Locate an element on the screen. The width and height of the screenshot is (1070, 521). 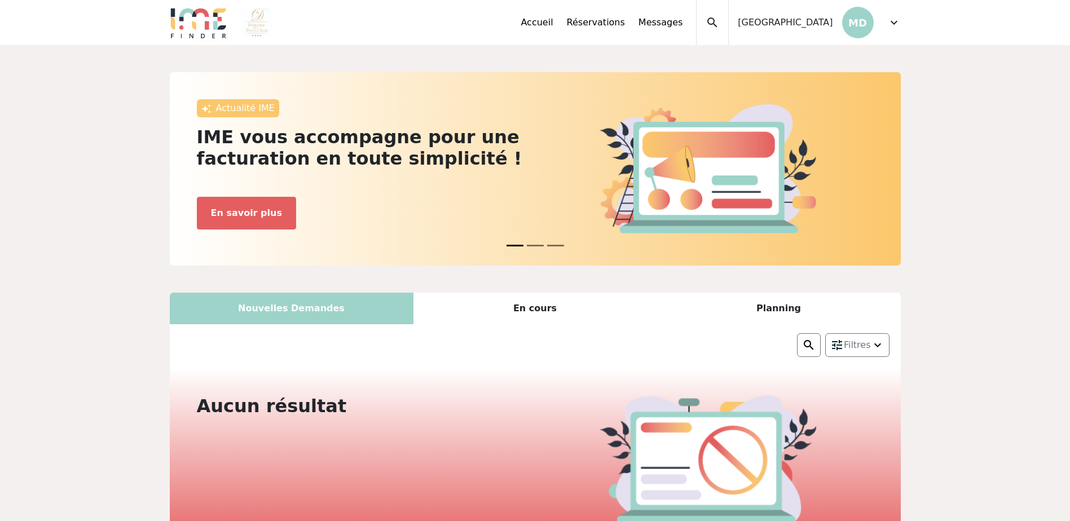
img: search.png is located at coordinates (809, 345).